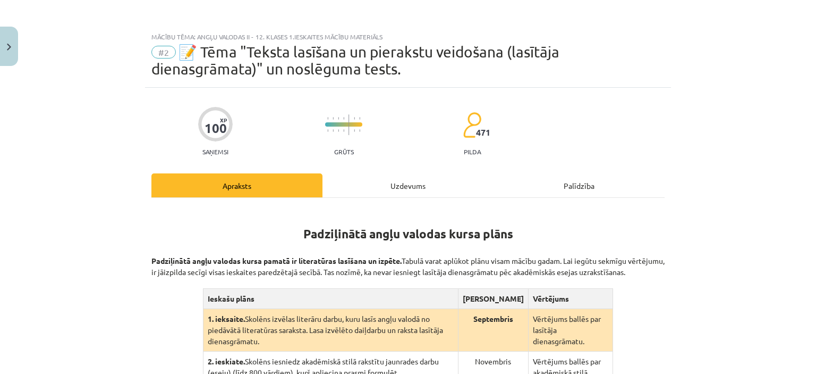 The width and height of the screenshot is (816, 374). I want to click on td: Skolēns izvēlas literāru darbu, kuru lasīs angļu valodā no piedāvātā literatūras saraksta. Lasa i..., so click(330, 330).